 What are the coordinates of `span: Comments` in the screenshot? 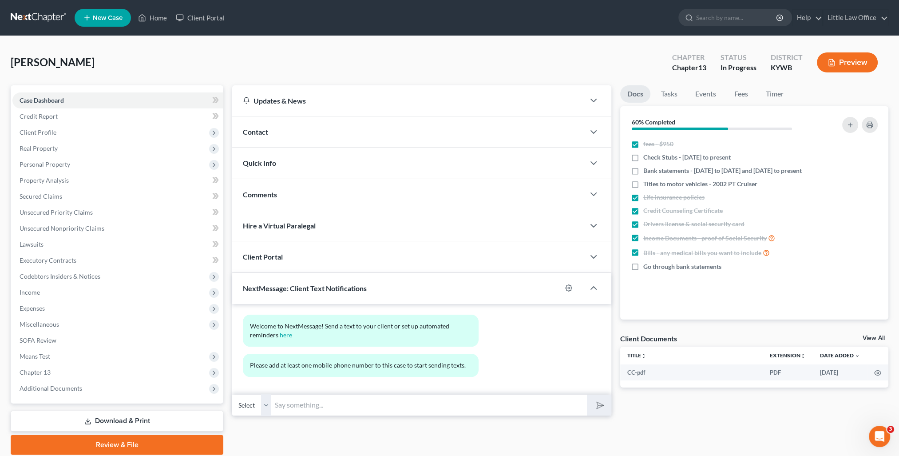 It's located at (260, 194).